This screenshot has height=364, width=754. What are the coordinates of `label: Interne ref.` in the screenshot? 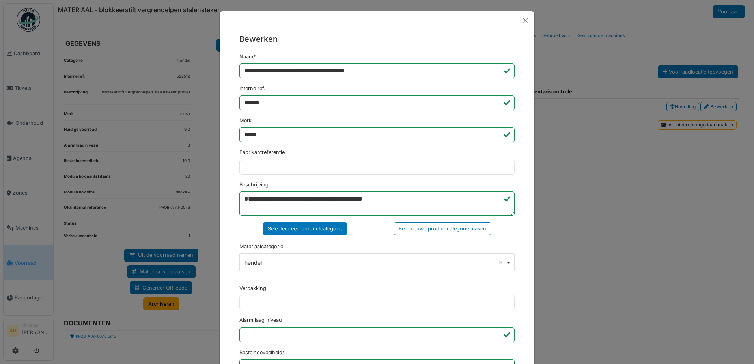 It's located at (252, 88).